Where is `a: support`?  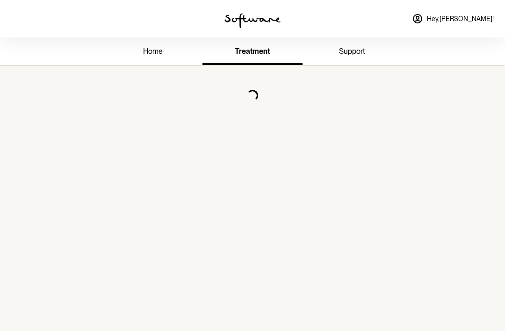 a: support is located at coordinates (352, 52).